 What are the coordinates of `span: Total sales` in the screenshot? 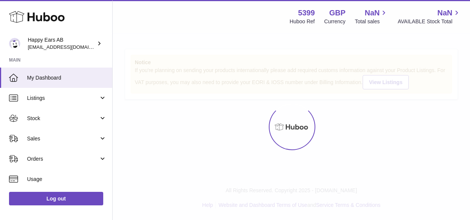 It's located at (371, 21).